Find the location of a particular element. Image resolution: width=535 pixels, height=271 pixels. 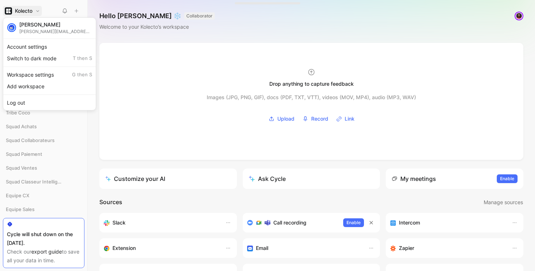

div: KolectoKolecto is located at coordinates (49, 64).